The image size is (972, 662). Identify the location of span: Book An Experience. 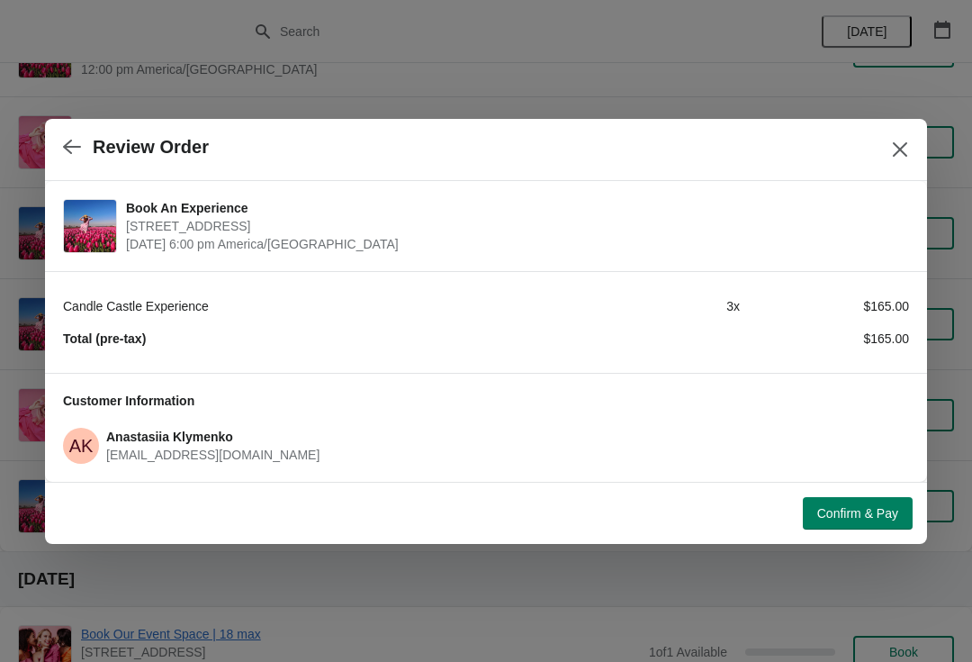
(513, 208).